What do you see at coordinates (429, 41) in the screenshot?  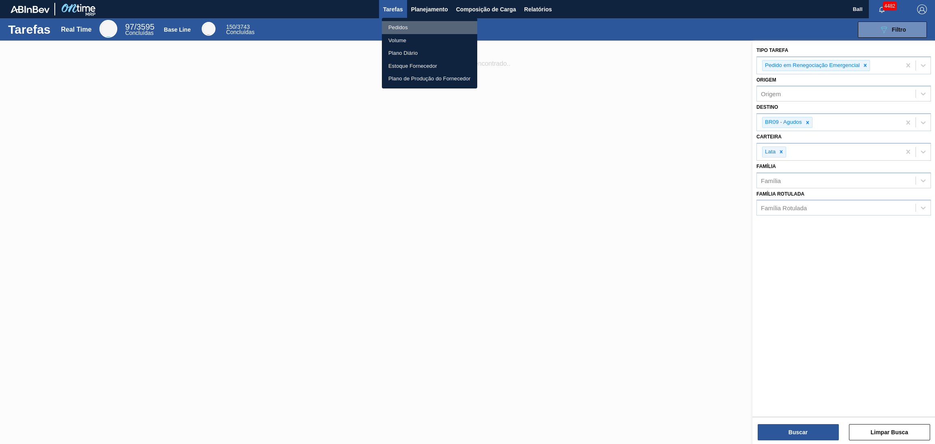 I see `a: Volume` at bounding box center [429, 41].